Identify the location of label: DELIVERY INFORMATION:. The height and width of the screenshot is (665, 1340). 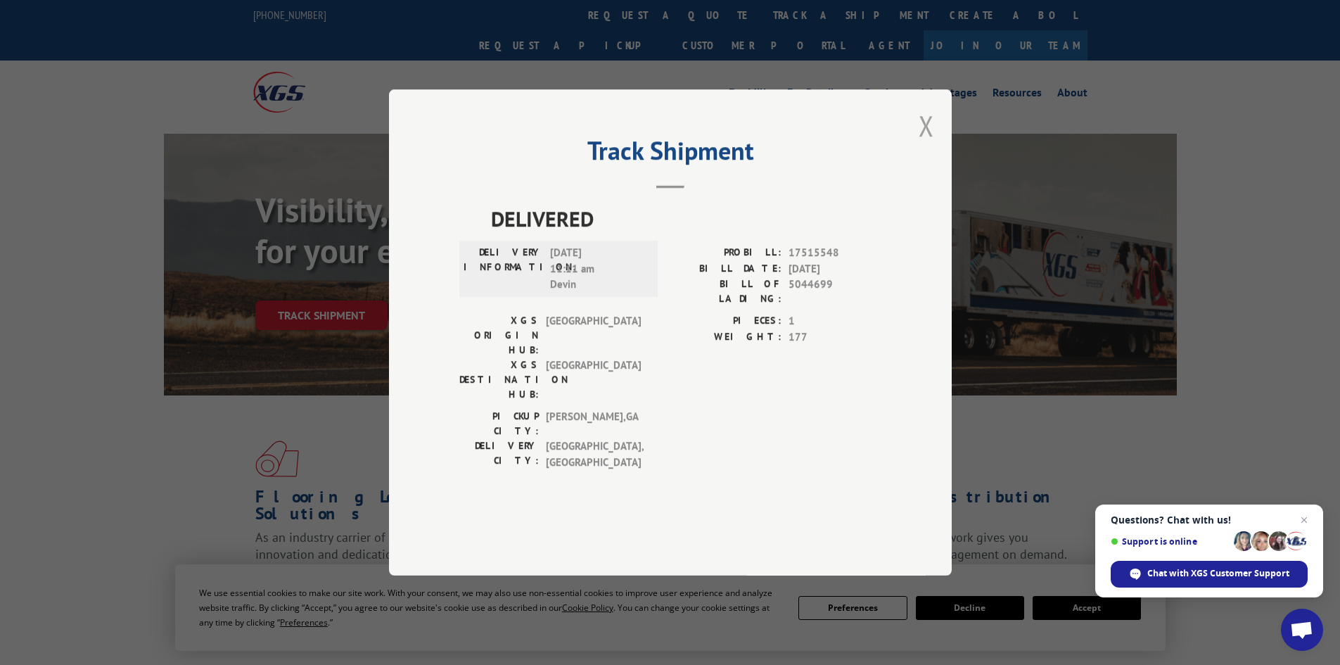
(503, 269).